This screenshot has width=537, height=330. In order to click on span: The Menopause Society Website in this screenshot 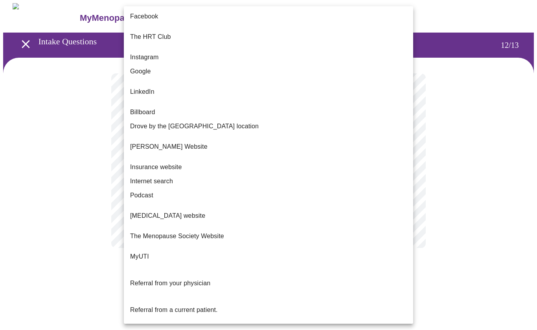, I will do `click(177, 237)`.